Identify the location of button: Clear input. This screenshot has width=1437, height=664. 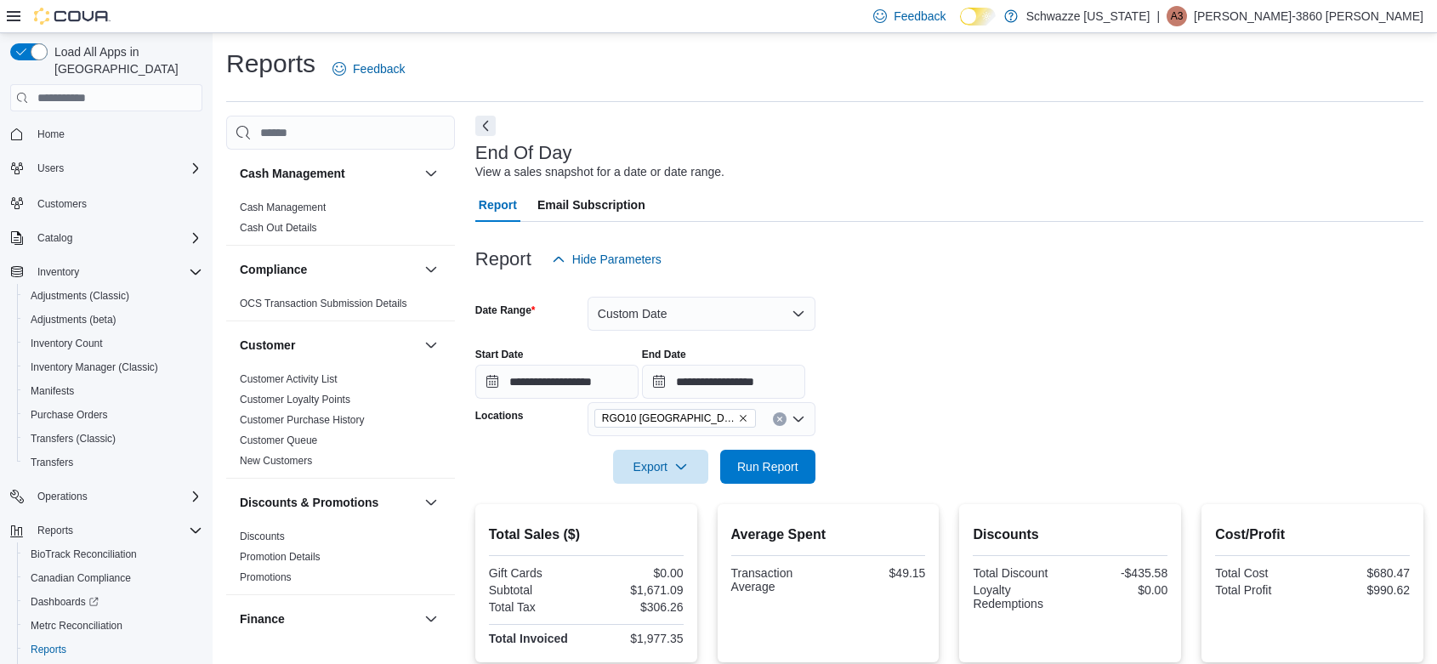
(780, 419).